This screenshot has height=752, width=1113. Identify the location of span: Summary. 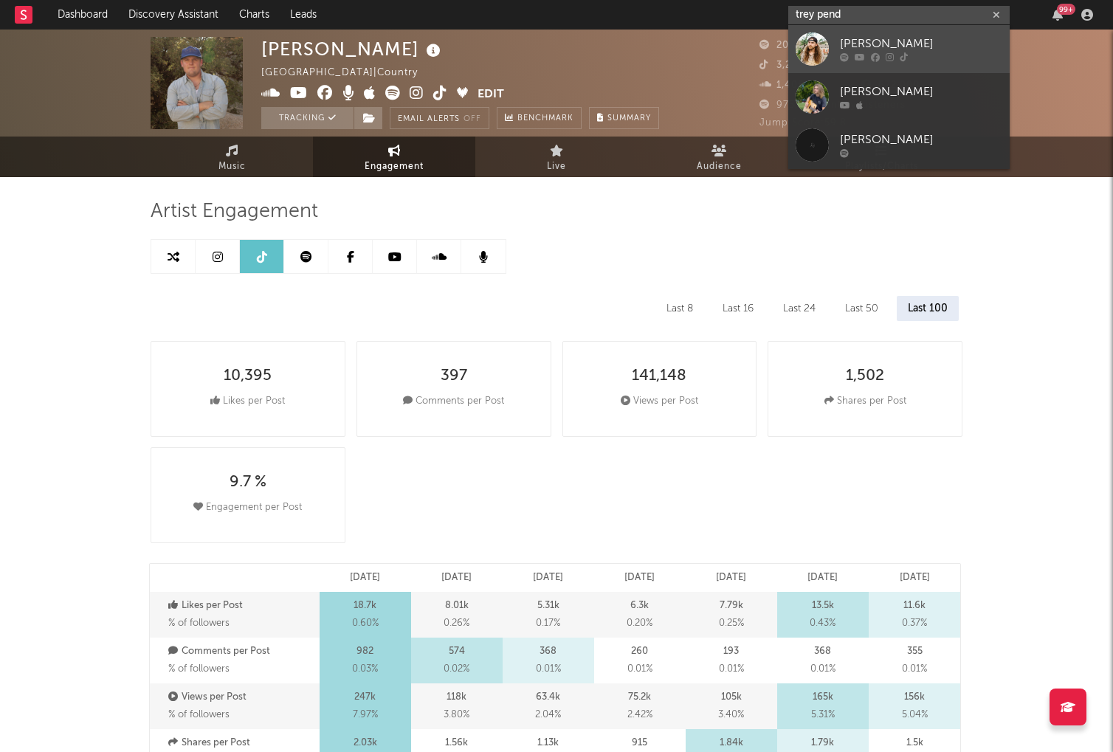
(629, 118).